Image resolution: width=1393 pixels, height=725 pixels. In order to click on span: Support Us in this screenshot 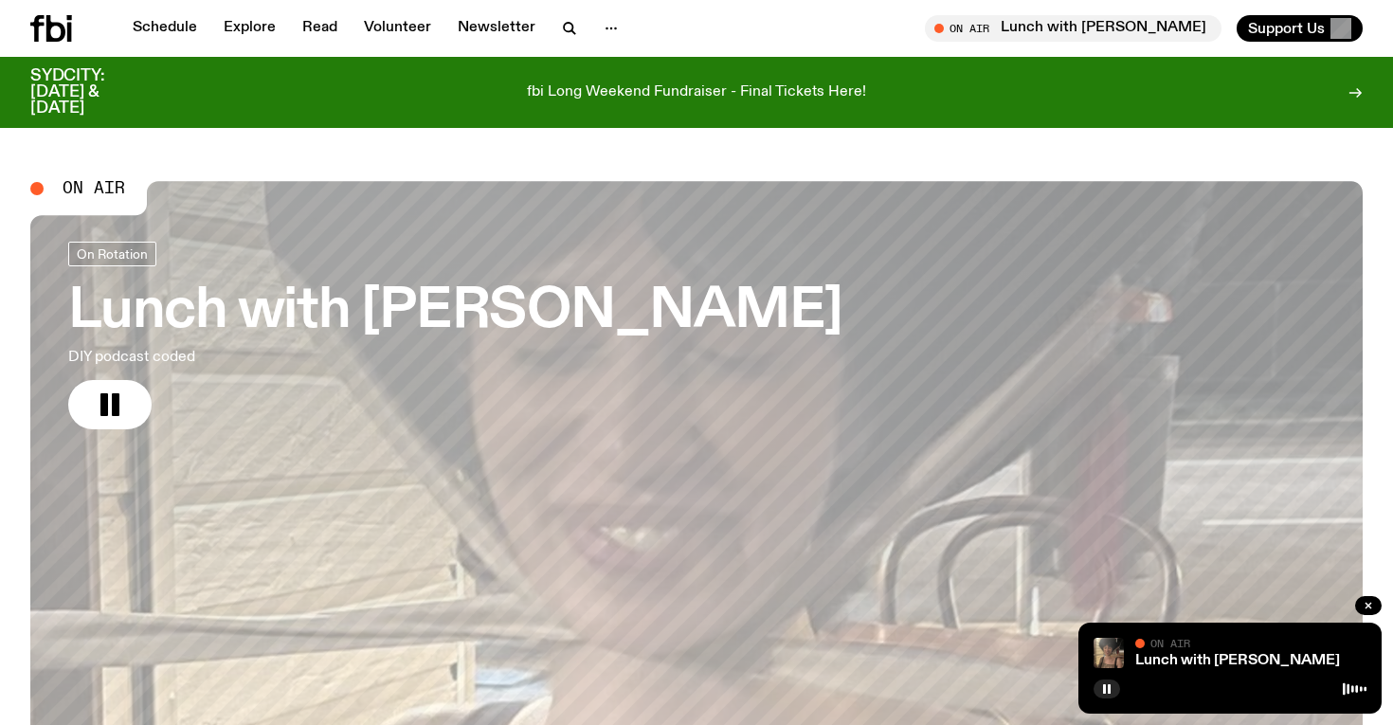, I will do `click(1286, 28)`.